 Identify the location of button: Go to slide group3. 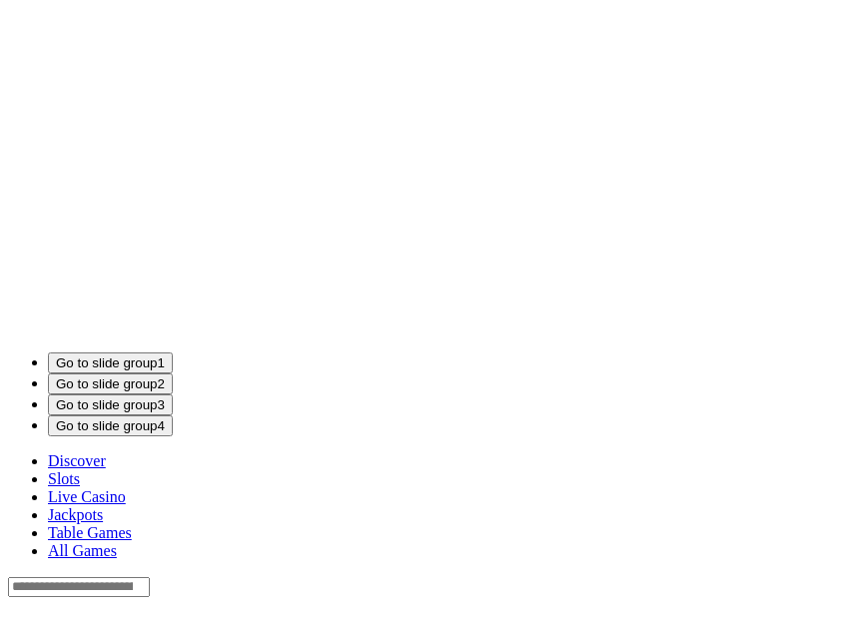
(110, 405).